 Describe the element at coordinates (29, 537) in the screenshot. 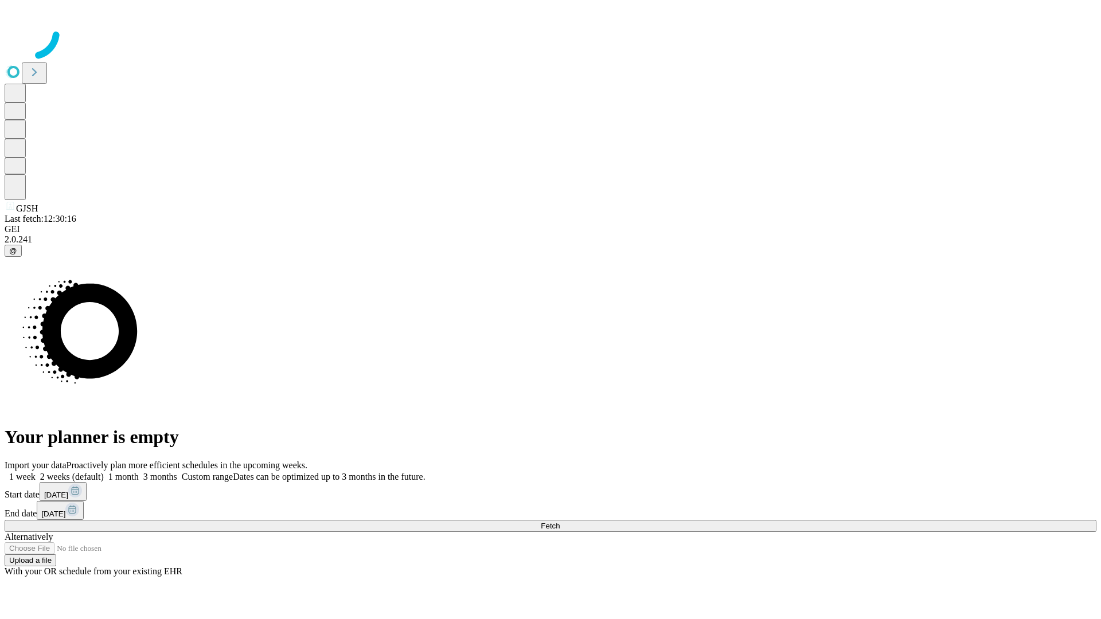

I see `span: Alternatively` at that location.